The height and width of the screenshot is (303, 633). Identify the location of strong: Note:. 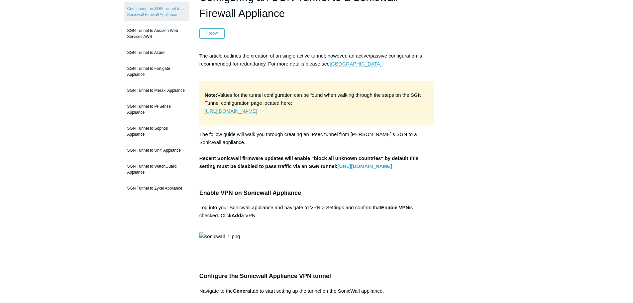
(211, 95).